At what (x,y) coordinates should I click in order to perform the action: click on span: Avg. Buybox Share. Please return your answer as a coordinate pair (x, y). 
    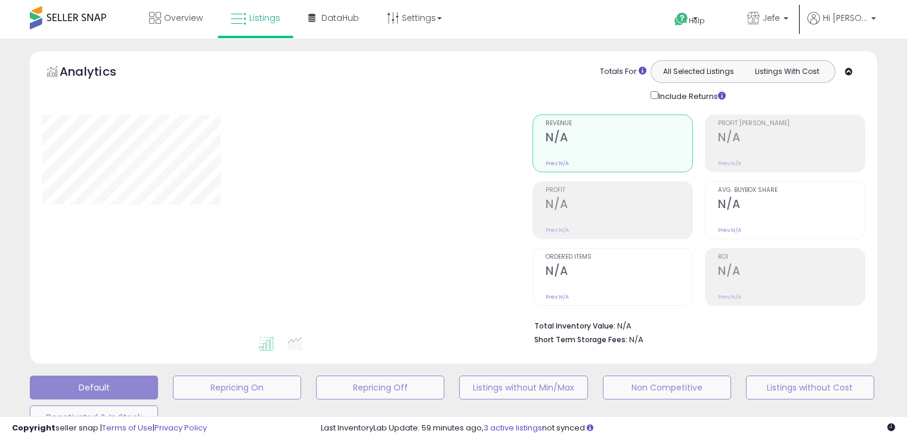
    Looking at the image, I should click on (791, 190).